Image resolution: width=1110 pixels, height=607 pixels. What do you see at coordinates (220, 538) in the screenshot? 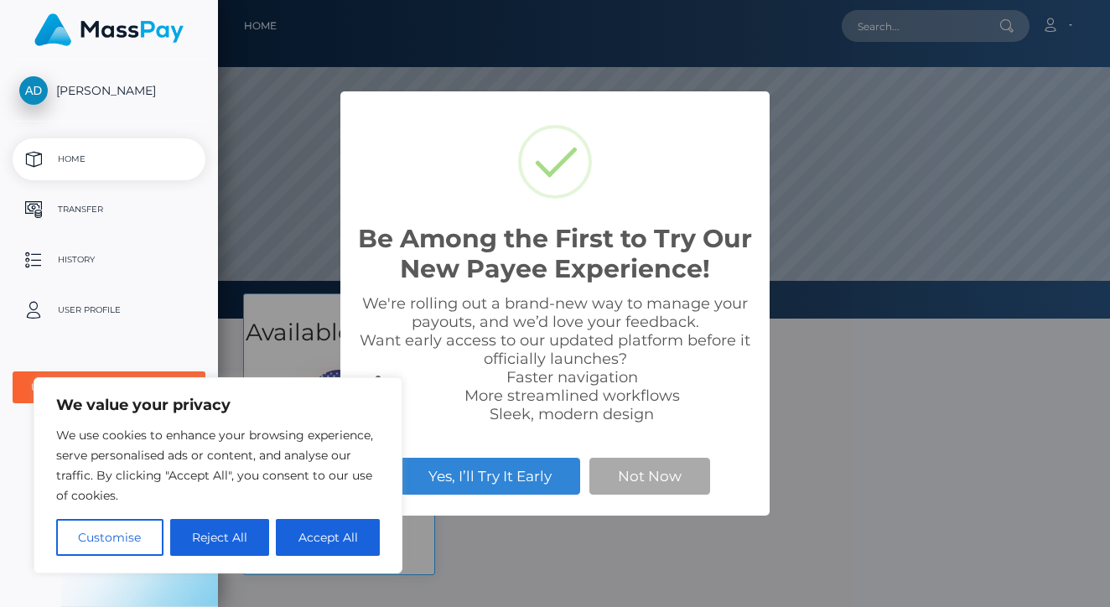
I see `button: Reject All` at bounding box center [220, 538].